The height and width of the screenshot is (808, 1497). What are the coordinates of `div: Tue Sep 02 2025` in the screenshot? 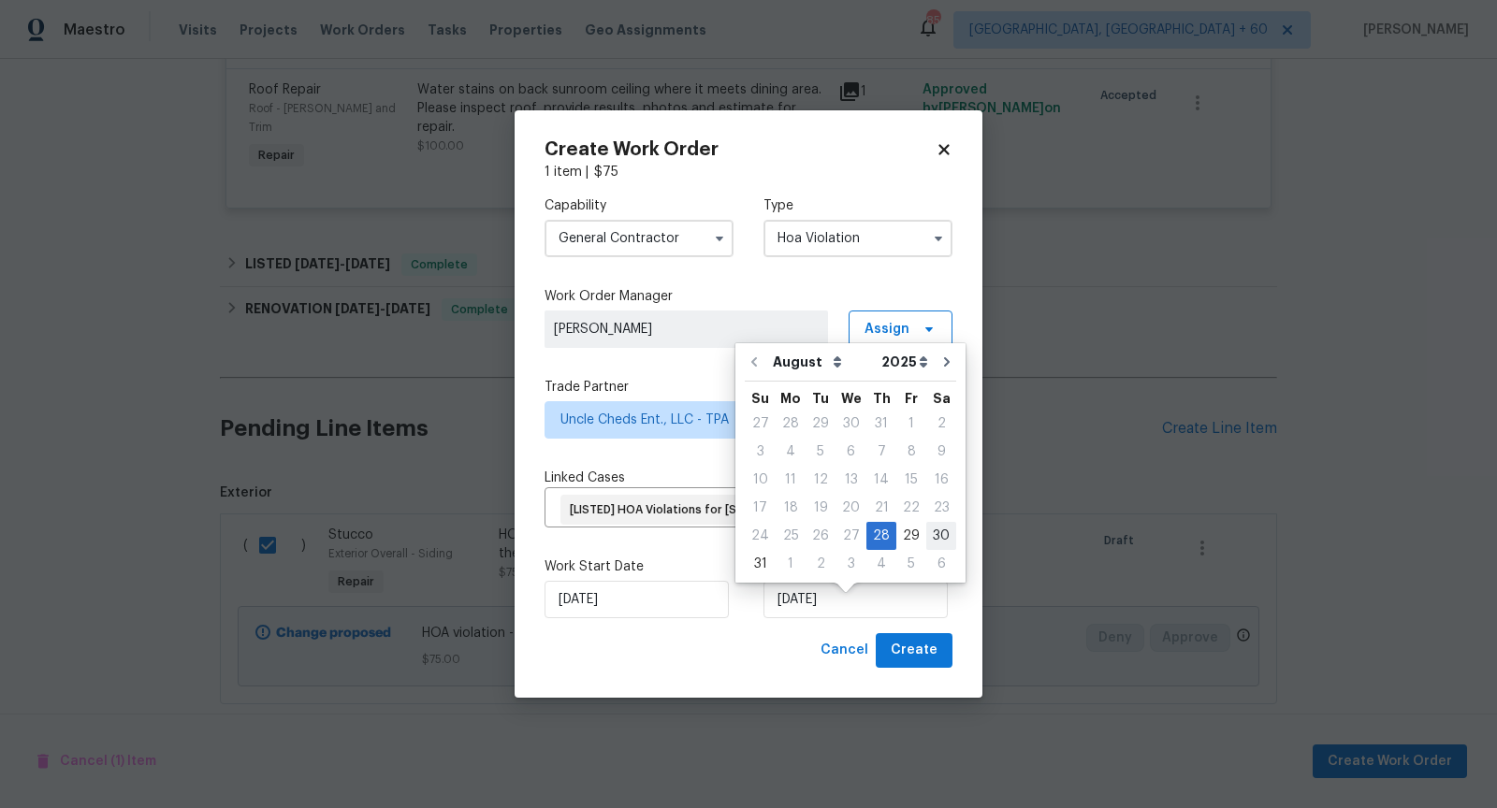 It's located at (820, 564).